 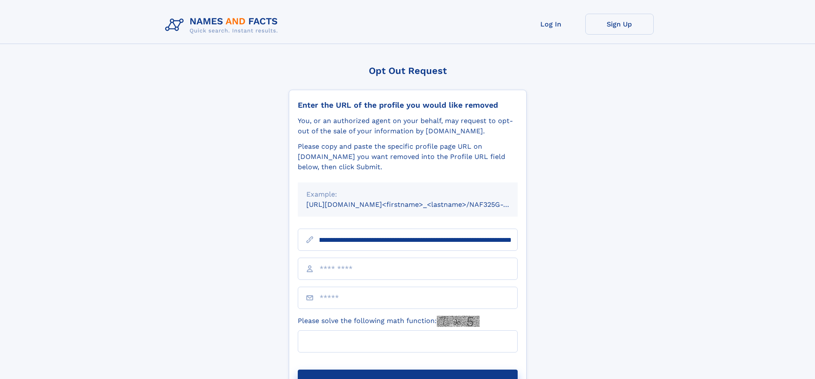 What do you see at coordinates (388, 322) in the screenshot?
I see `label: Please solve the following math function:` at bounding box center [388, 322].